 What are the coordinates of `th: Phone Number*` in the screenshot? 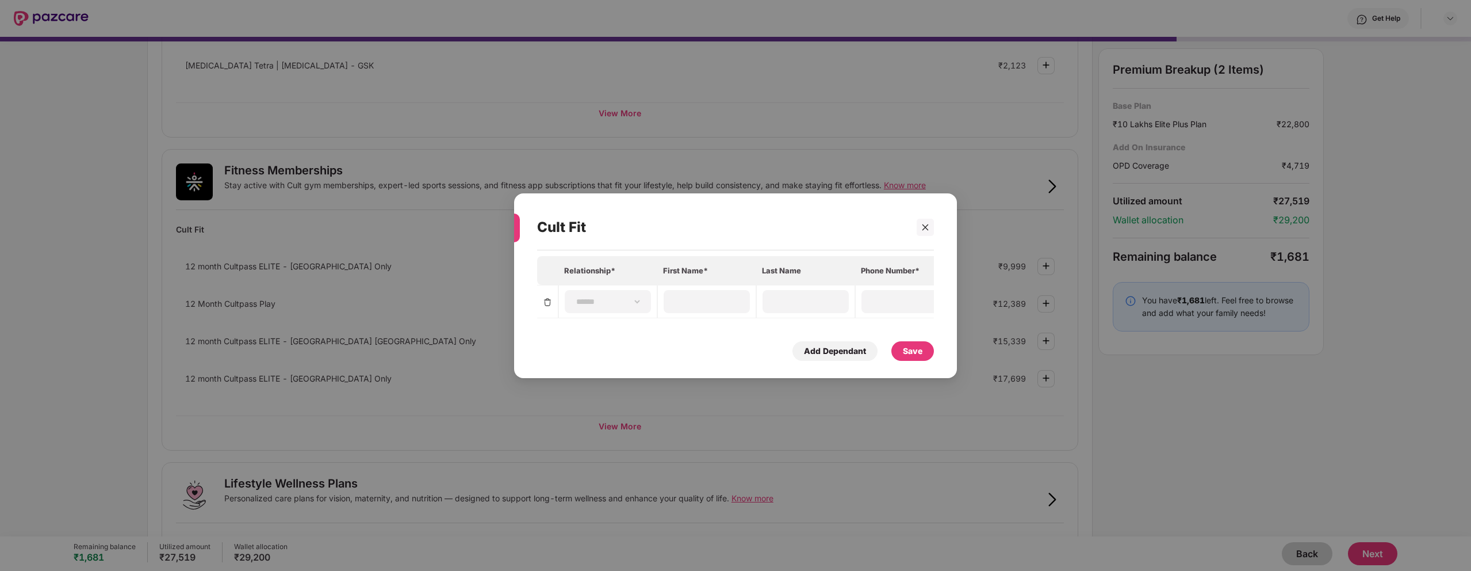 It's located at (905, 270).